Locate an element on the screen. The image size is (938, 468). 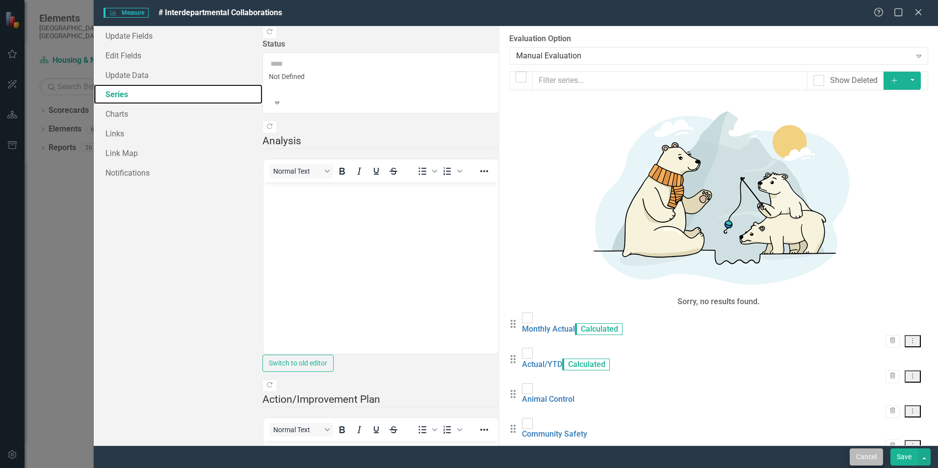
a: Link Map is located at coordinates (178, 153).